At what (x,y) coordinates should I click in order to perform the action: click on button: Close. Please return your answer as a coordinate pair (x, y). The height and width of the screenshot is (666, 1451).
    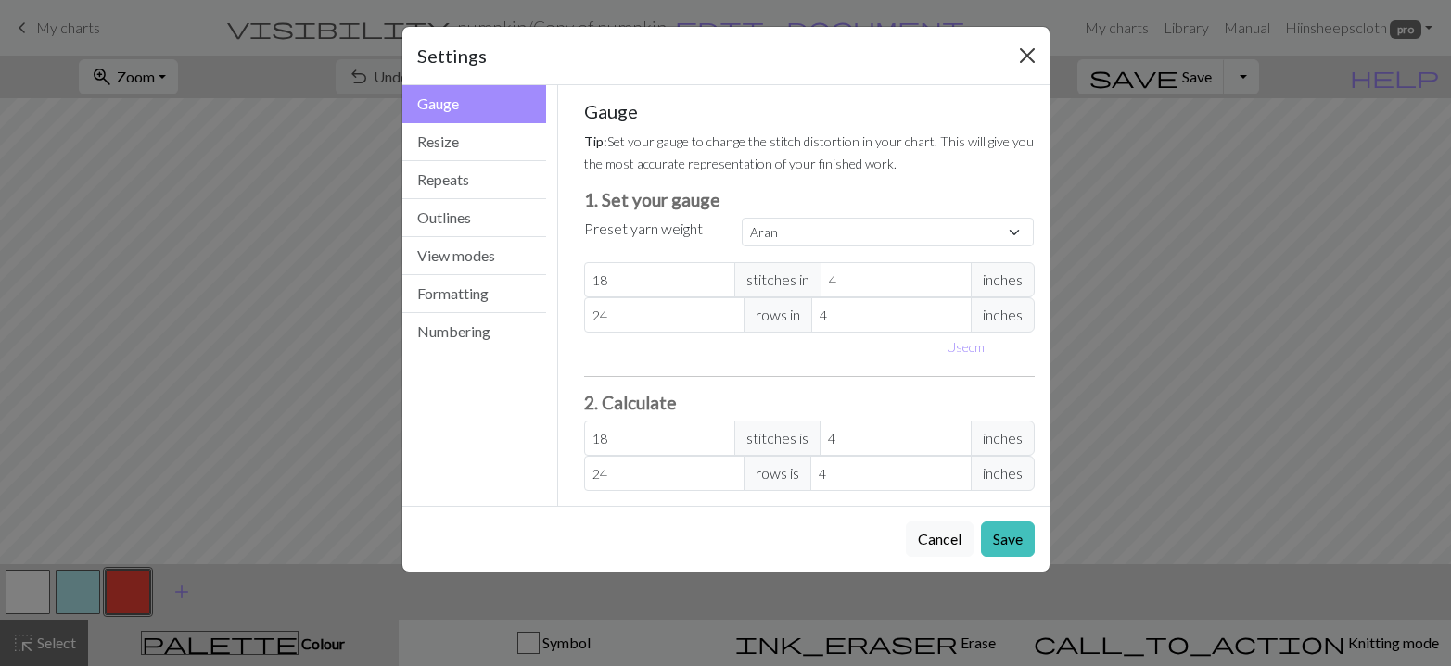
    Looking at the image, I should click on (1027, 56).